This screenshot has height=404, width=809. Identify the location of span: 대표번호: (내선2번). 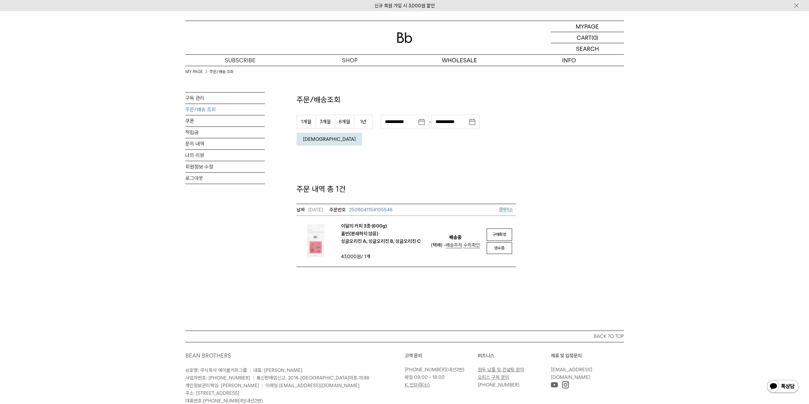
(224, 401).